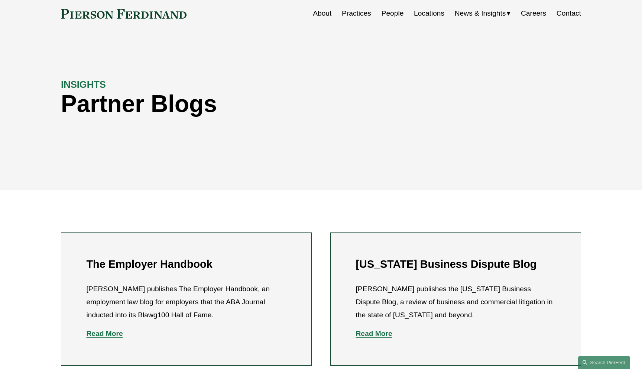 This screenshot has height=369, width=642. Describe the element at coordinates (429, 13) in the screenshot. I see `a: Locations` at that location.